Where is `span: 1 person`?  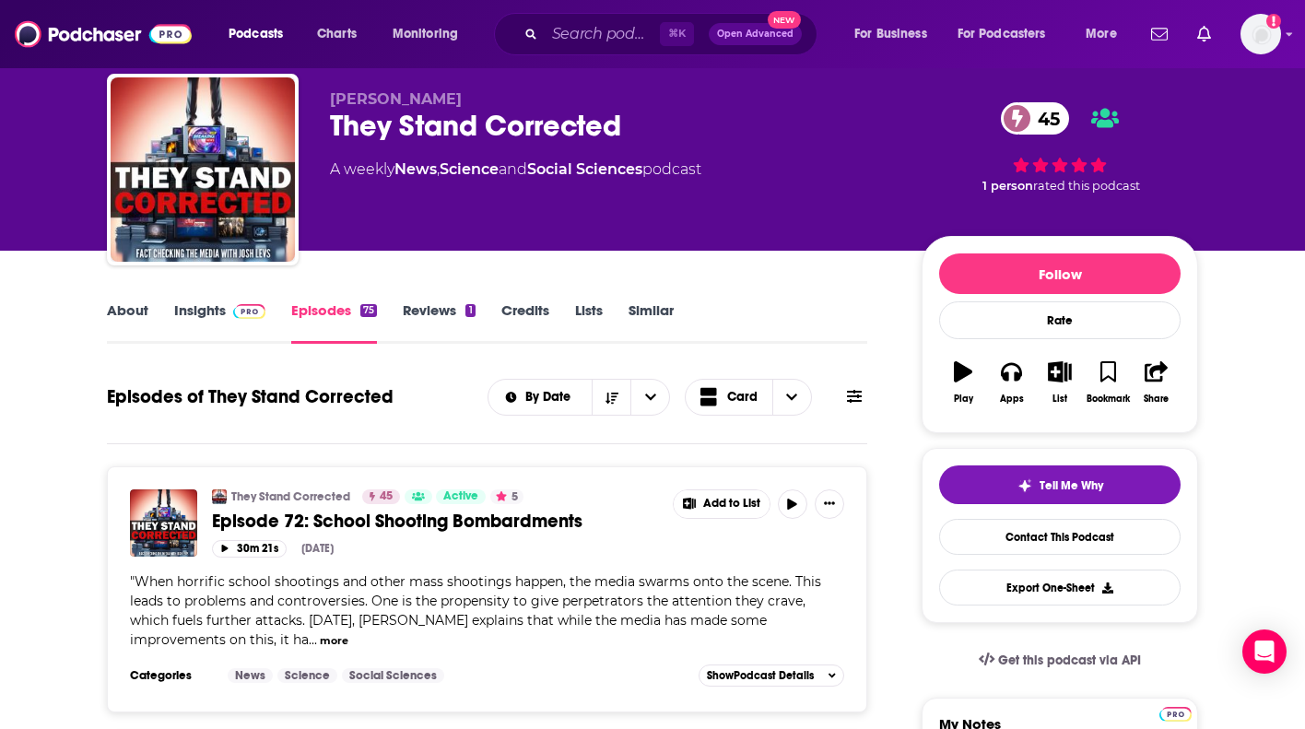
span: 1 person is located at coordinates (1007, 185).